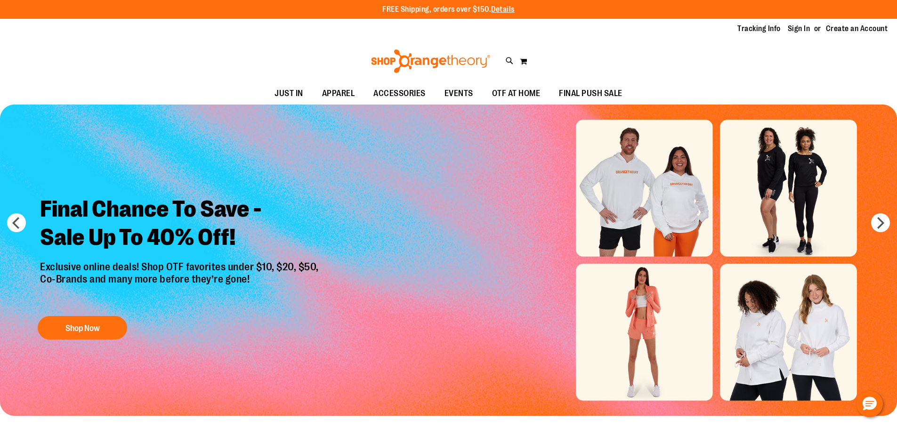 This screenshot has height=429, width=897. Describe the element at coordinates (516, 93) in the screenshot. I see `span: OTF AT HOME` at that location.